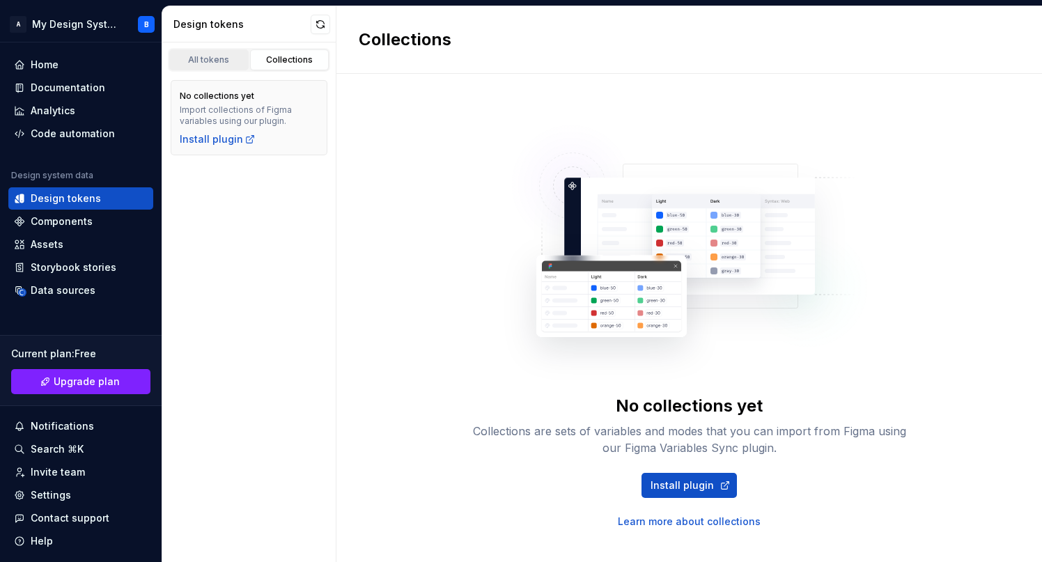 This screenshot has width=1042, height=562. What do you see at coordinates (249, 116) in the screenshot?
I see `div: Import collections of Figma variables using our plugin.` at bounding box center [249, 116].